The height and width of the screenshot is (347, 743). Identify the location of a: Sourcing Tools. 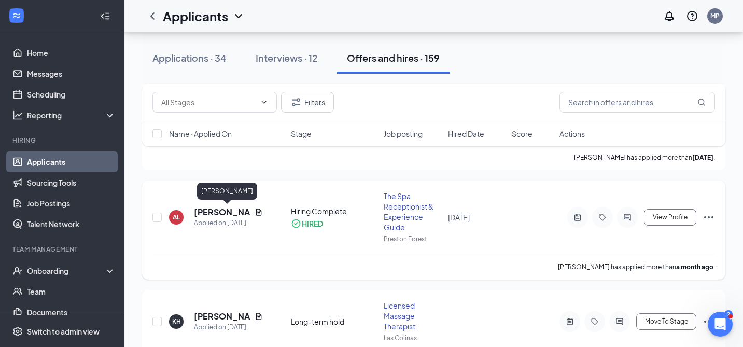
(71, 183).